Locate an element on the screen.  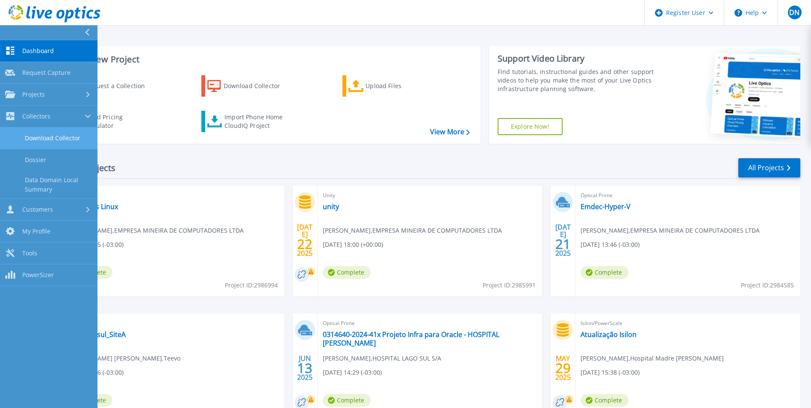
span: Projects is located at coordinates (33, 94).